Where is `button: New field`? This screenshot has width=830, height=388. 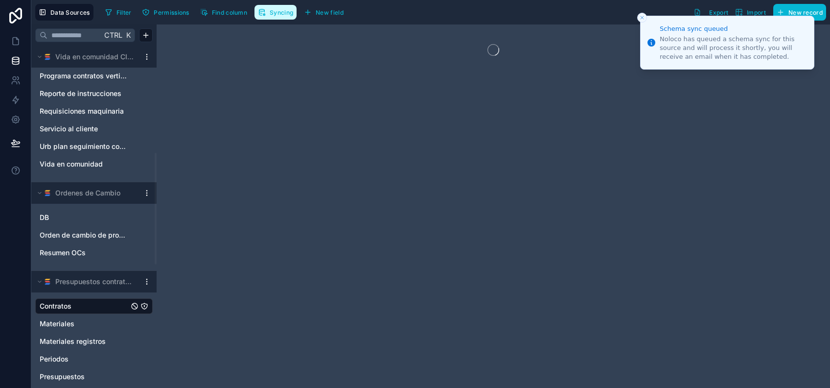
button: New field is located at coordinates (324, 12).